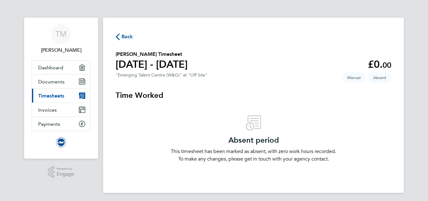 Image resolution: width=428 pixels, height=201 pixels. What do you see at coordinates (127, 37) in the screenshot?
I see `span: Back` at bounding box center [127, 37].